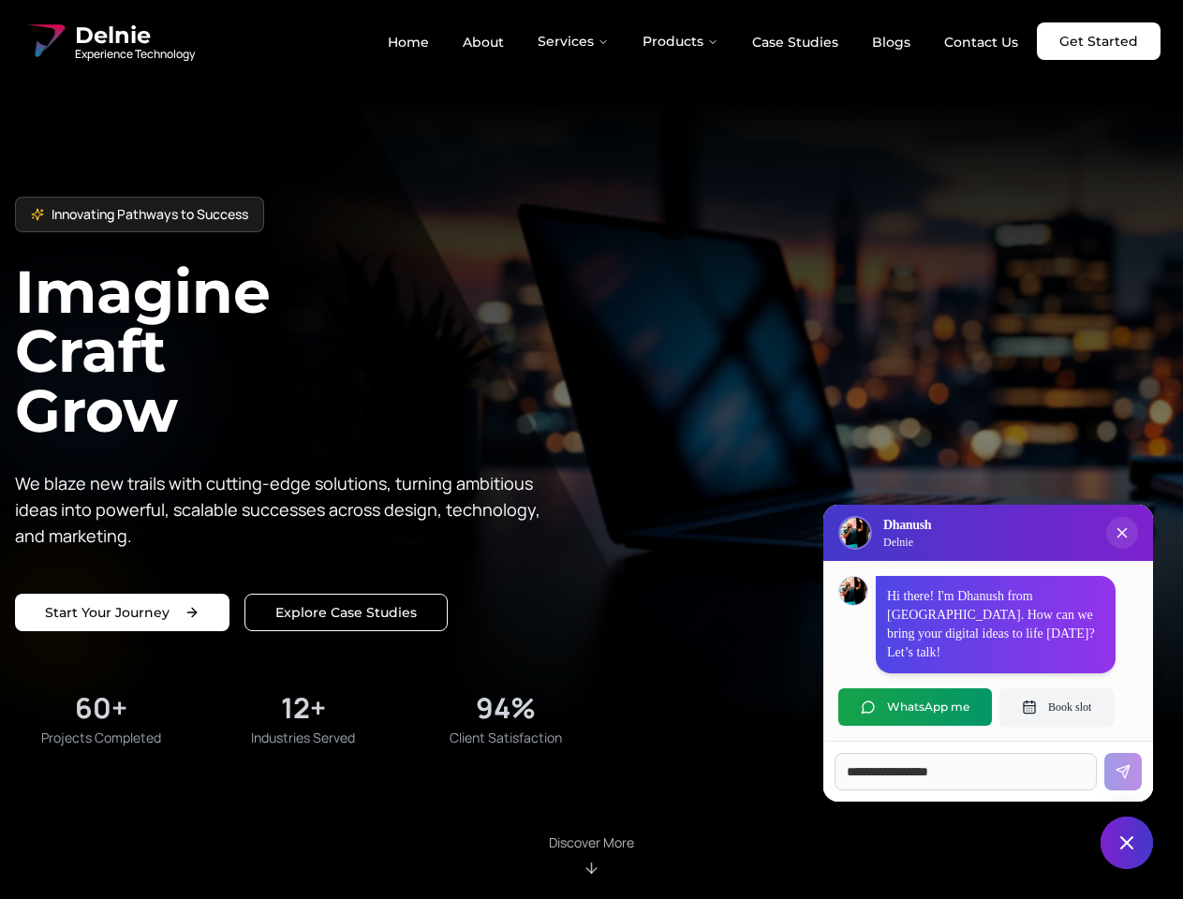  I want to click on nav: Main, so click(702, 41).